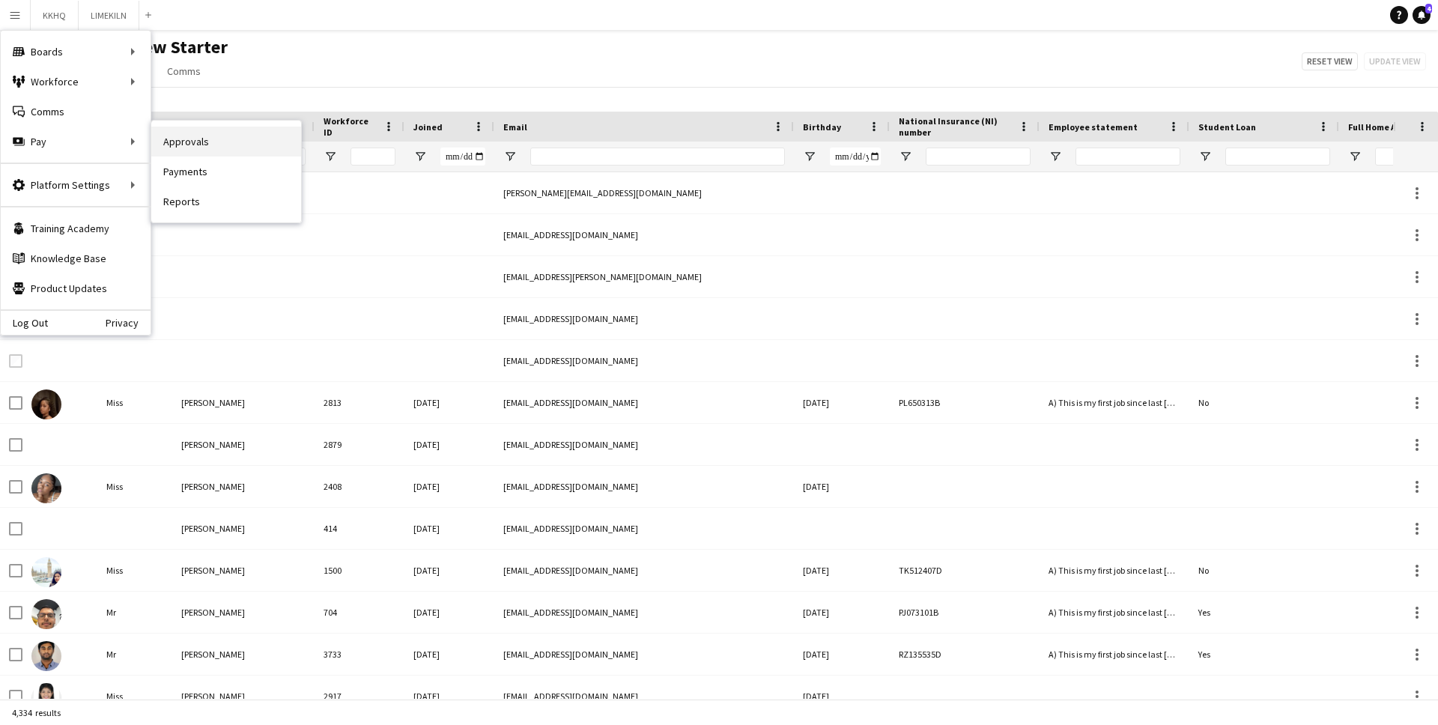  I want to click on input: National Insurance (NI) number Filter Input, so click(978, 157).